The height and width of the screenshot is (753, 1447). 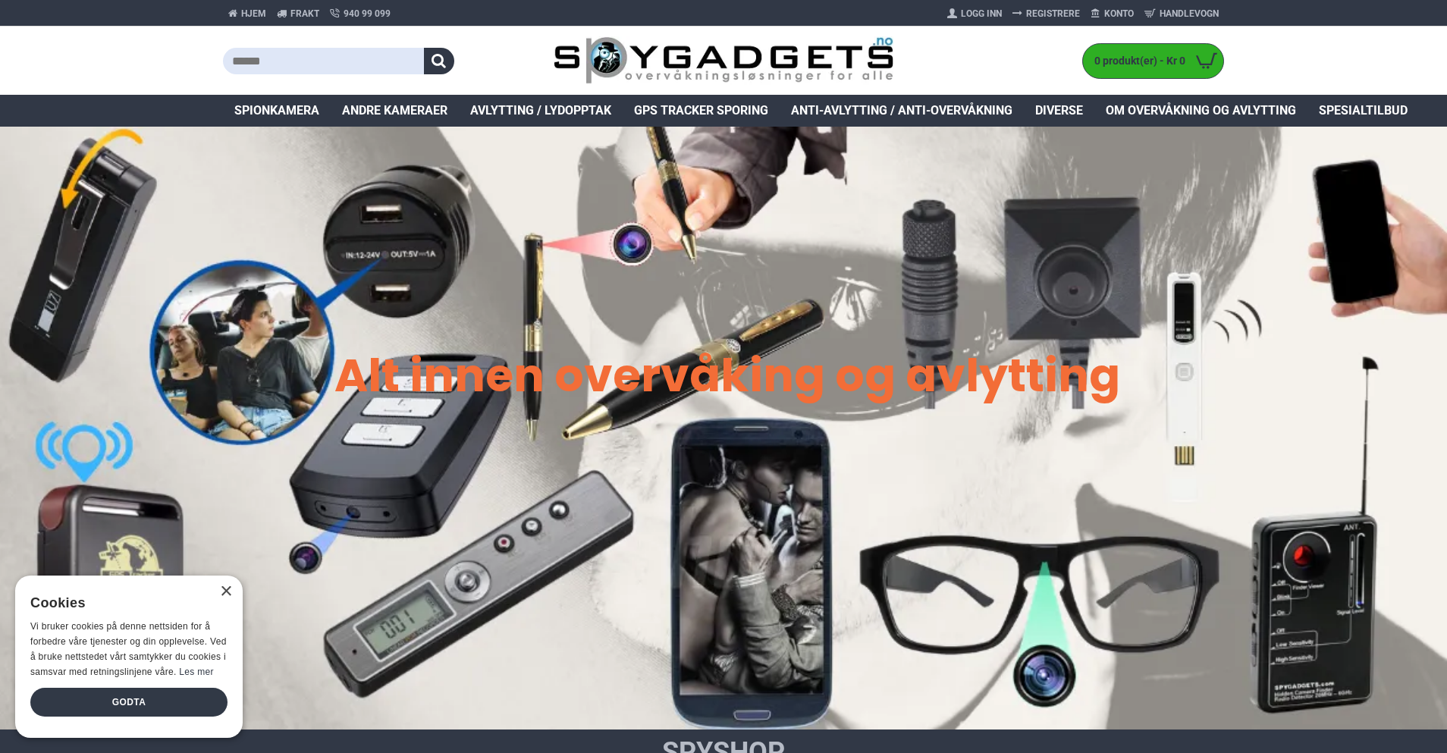 I want to click on span: Diverse, so click(x=1059, y=111).